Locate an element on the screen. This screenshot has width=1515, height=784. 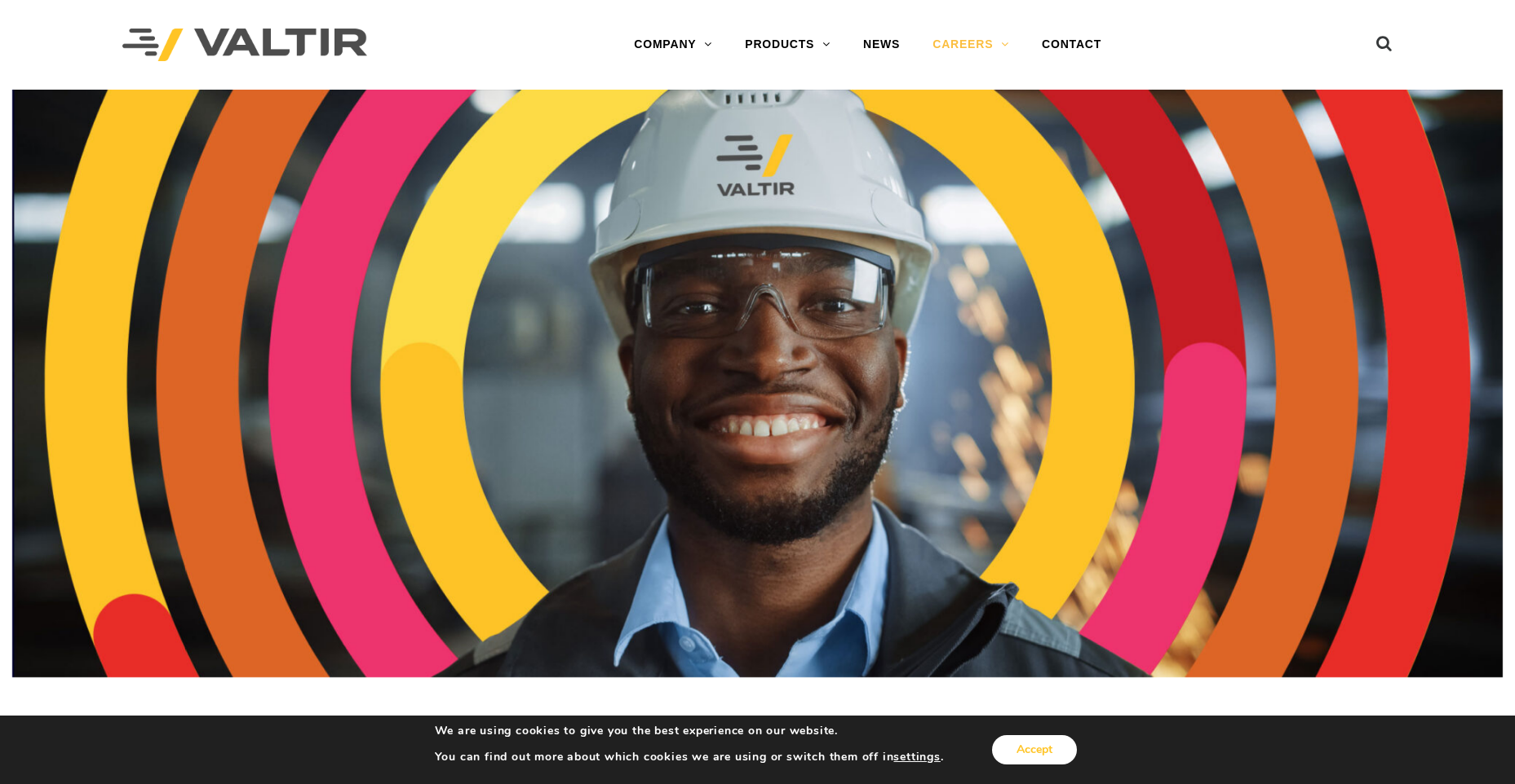
a: PRODUCTS is located at coordinates (787, 45).